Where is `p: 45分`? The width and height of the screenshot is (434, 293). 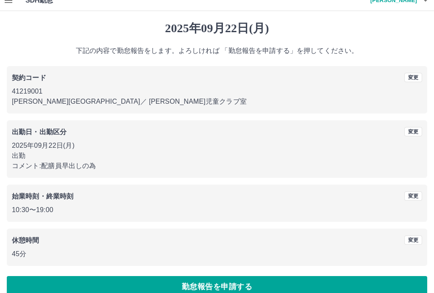 p: 45分 is located at coordinates (217, 255).